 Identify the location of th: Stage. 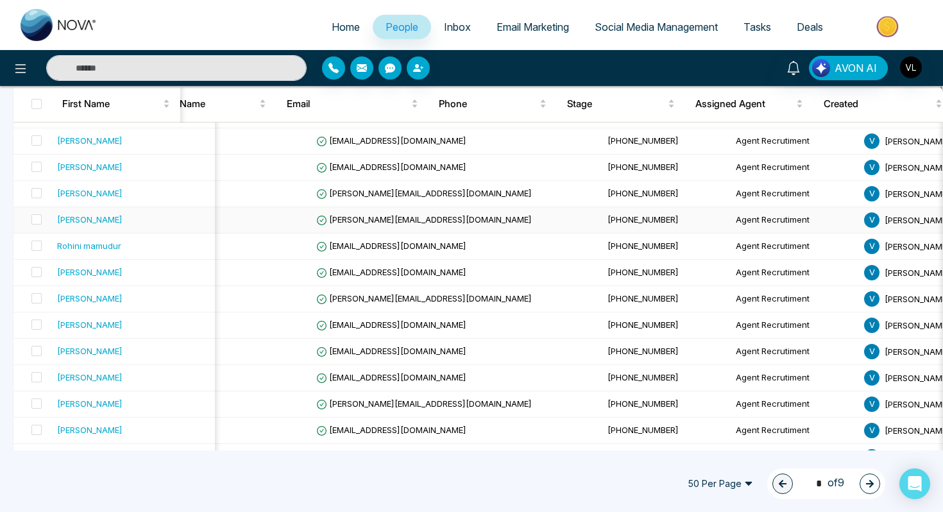
(621, 104).